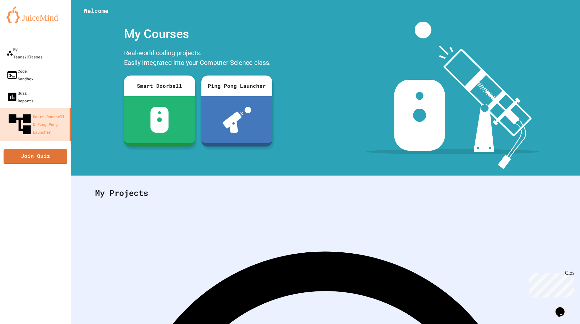 This screenshot has width=580, height=324. Describe the element at coordinates (37, 124) in the screenshot. I see `div: Smart Doorbell & Ping Pong Launcher` at that location.